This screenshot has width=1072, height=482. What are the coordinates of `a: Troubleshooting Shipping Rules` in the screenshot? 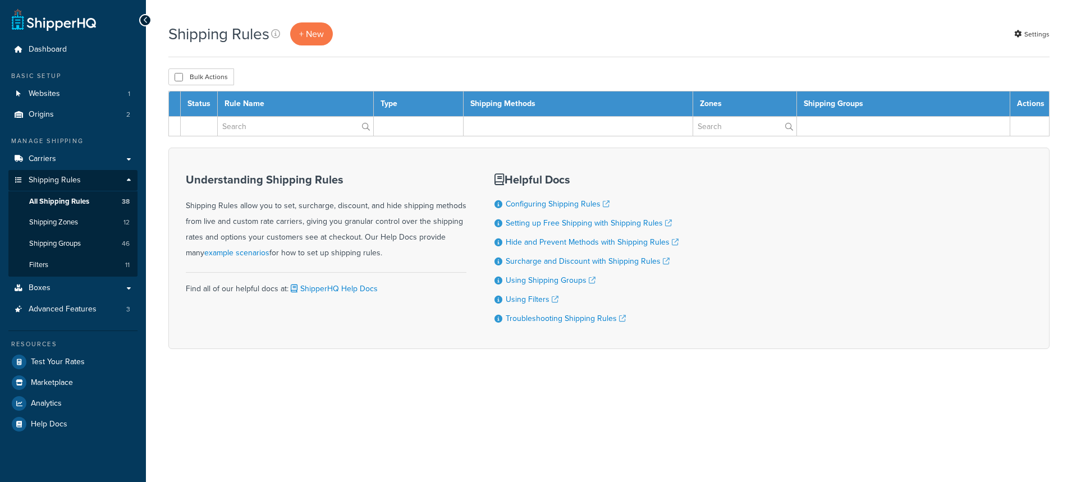 It's located at (566, 318).